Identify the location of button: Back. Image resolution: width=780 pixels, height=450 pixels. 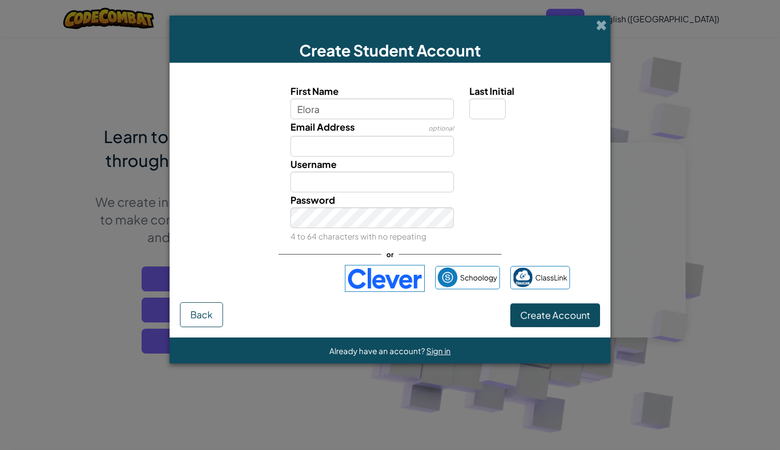
(201, 315).